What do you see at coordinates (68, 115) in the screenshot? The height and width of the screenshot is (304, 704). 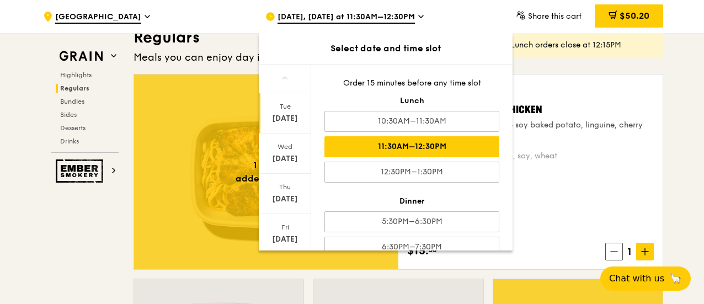 I see `span: Sides` at bounding box center [68, 115].